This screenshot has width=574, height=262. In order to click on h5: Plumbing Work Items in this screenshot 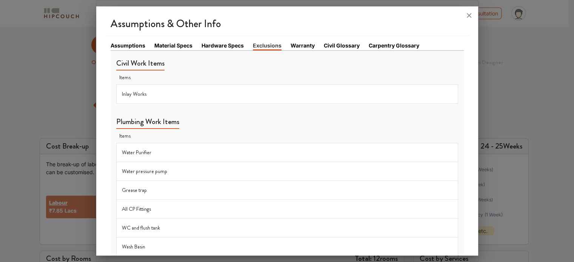, I will do `click(147, 123)`.